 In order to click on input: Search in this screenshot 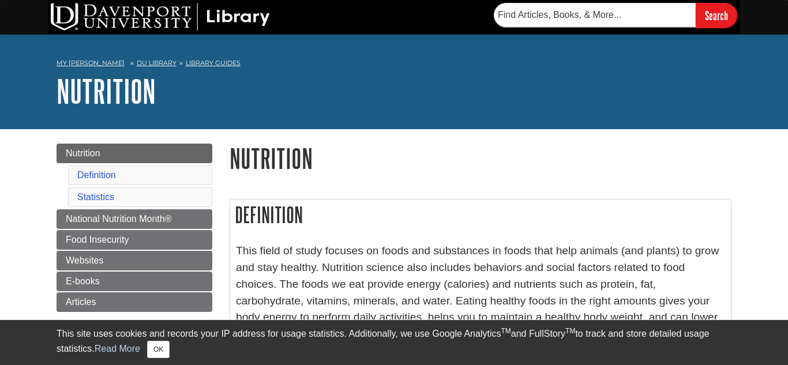, I will do `click(717, 15)`.